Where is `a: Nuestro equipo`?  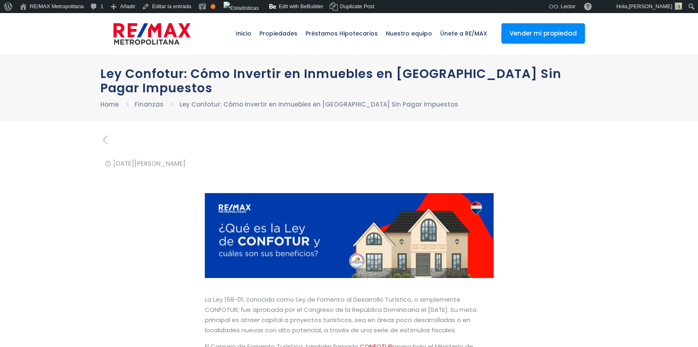 a: Nuestro equipo is located at coordinates (409, 33).